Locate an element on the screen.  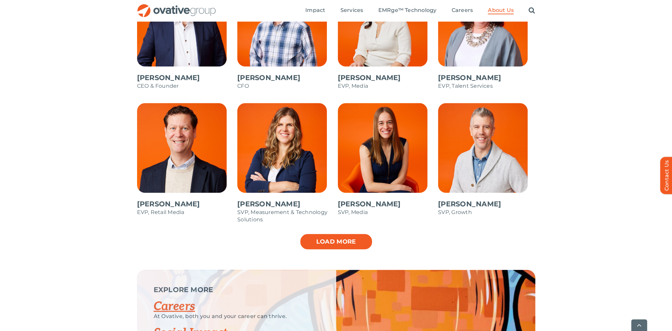
a: About Us is located at coordinates (501, 11).